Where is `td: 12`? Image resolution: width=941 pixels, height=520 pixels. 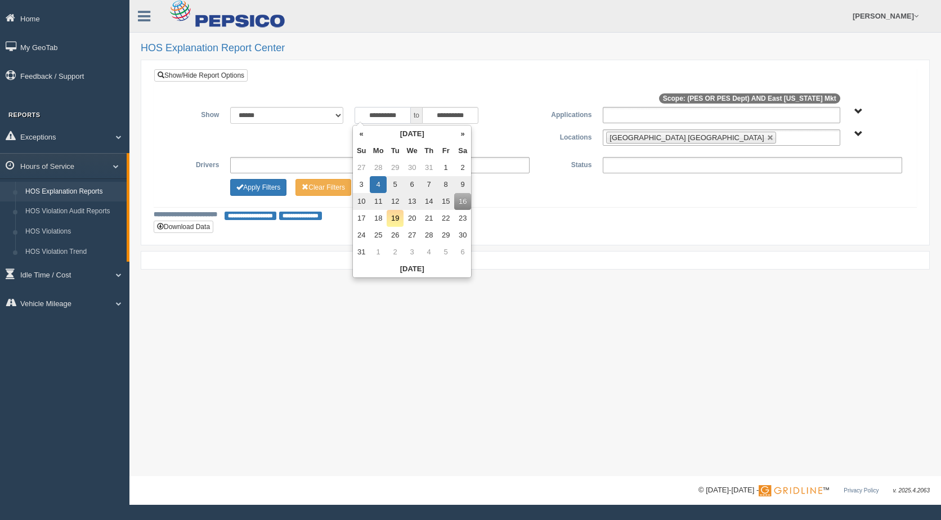
td: 12 is located at coordinates (395, 201).